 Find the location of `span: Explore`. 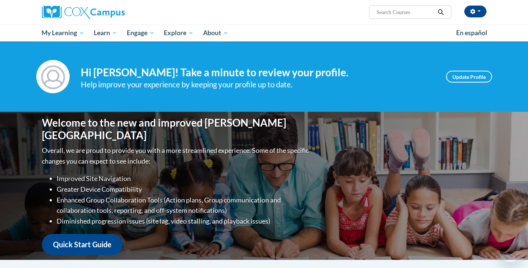

span: Explore is located at coordinates (178, 33).